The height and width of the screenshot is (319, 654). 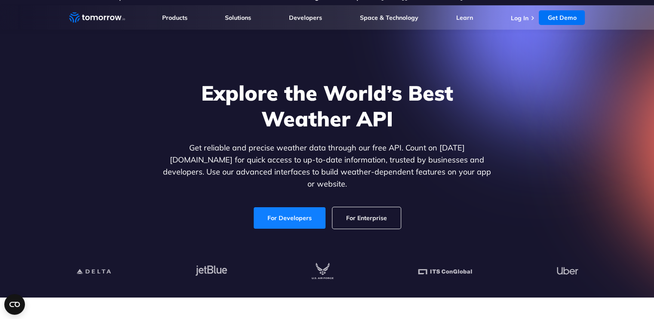 I want to click on a: Space & Technology, so click(x=389, y=18).